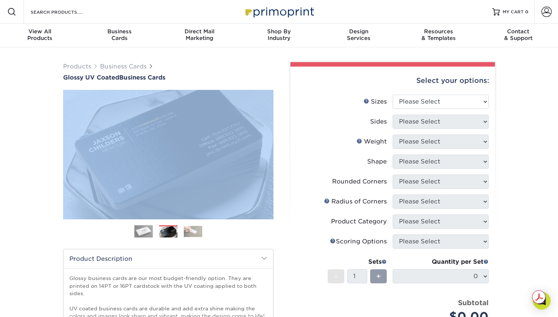 The height and width of the screenshot is (317, 558). What do you see at coordinates (279, 35) in the screenshot?
I see `a: Shop ByIndustry` at bounding box center [279, 35].